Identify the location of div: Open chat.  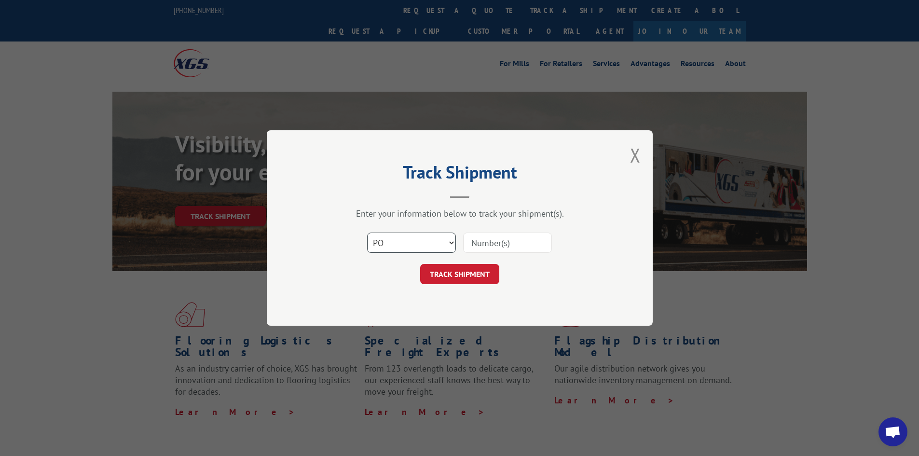
(893, 432).